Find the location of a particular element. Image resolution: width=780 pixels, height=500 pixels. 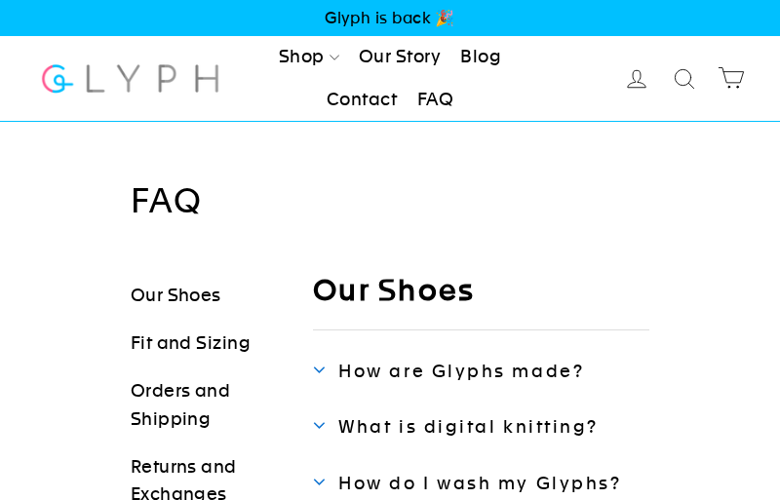

a: Our Story is located at coordinates (400, 58).